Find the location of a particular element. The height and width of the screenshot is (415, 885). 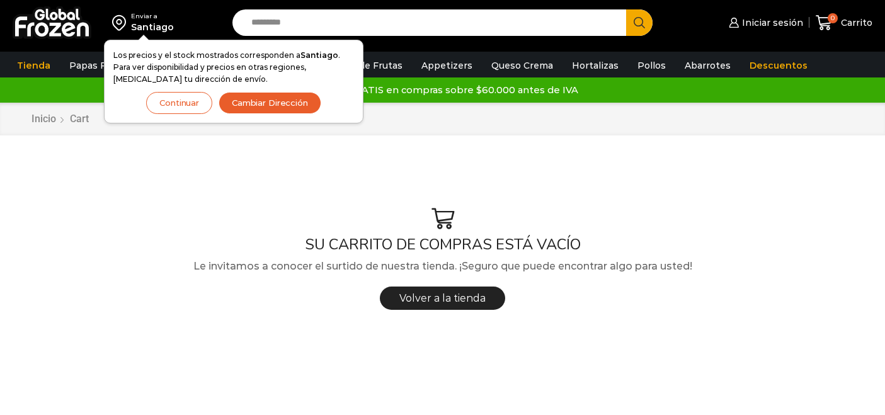

a: Pollos is located at coordinates (651, 66).